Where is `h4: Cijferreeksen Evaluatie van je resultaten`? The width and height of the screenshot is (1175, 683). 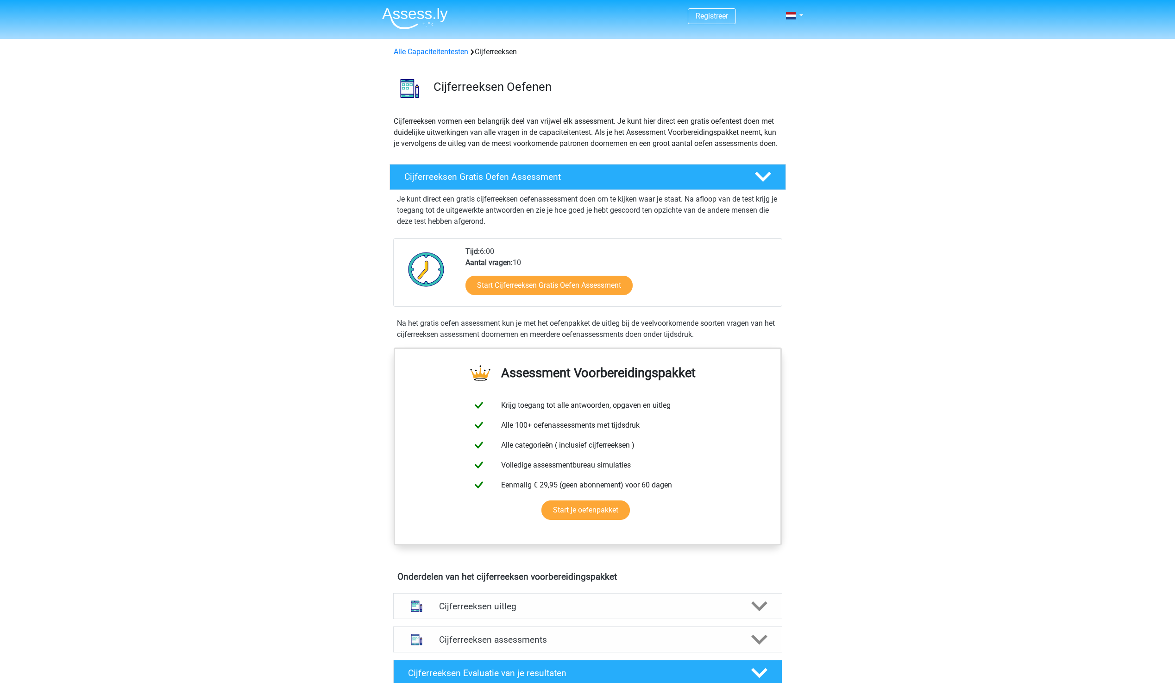 h4: Cijferreeksen Evaluatie van je resultaten is located at coordinates (572, 672).